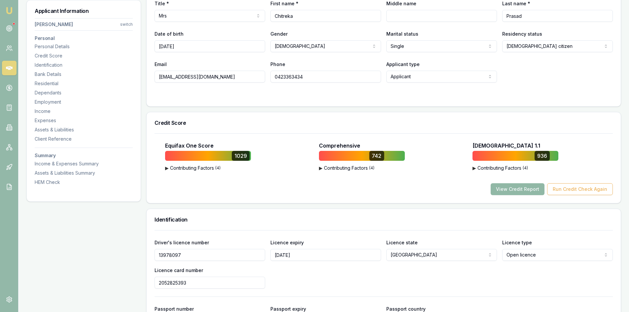 This screenshot has width=629, height=312. I want to click on h3: Summary, so click(84, 156).